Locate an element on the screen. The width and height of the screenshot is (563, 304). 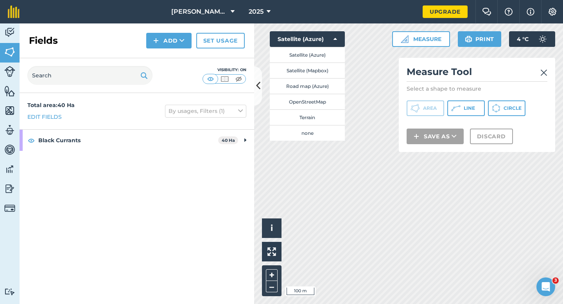
button: Discard is located at coordinates (492, 137).